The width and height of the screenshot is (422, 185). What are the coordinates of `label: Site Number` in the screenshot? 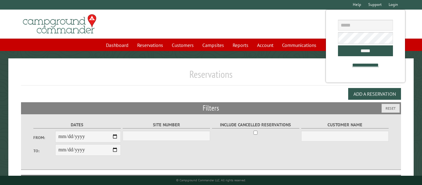 It's located at (166, 125).